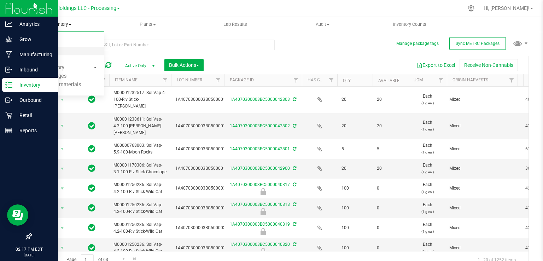 This screenshot has width=543, height=261. What do you see at coordinates (34, 54) in the screenshot?
I see `p: Manufacturing` at bounding box center [34, 54].